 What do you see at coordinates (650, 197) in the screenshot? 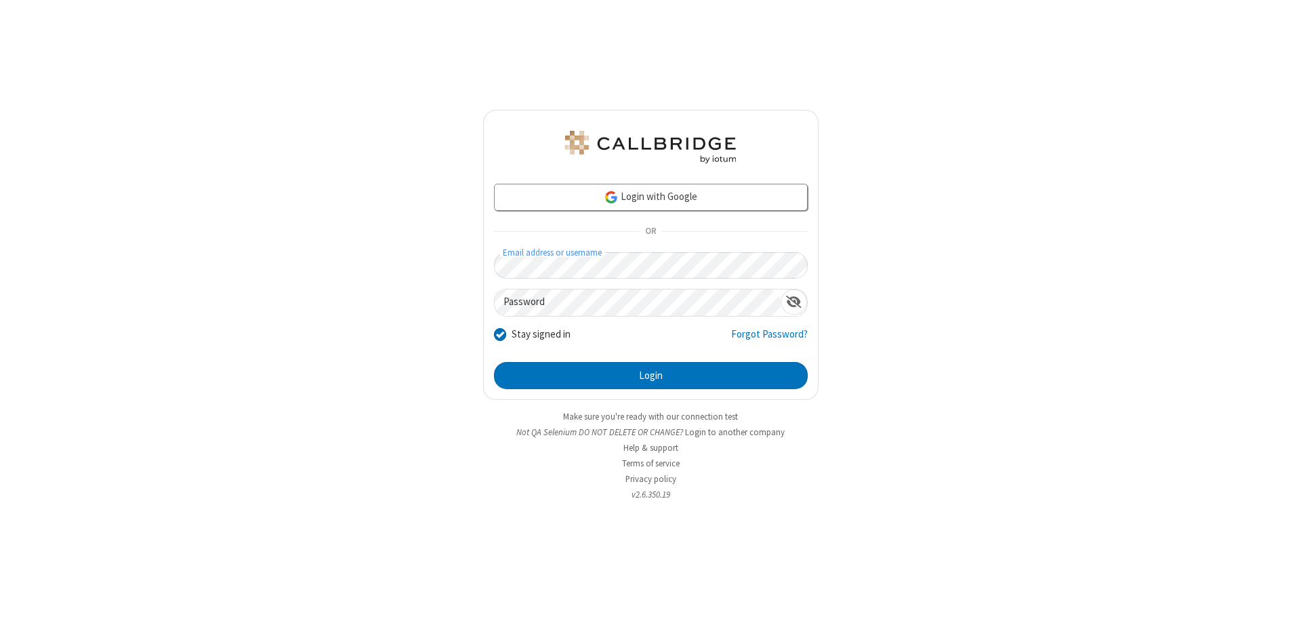
I see `a: Login with Google` at bounding box center [650, 197].